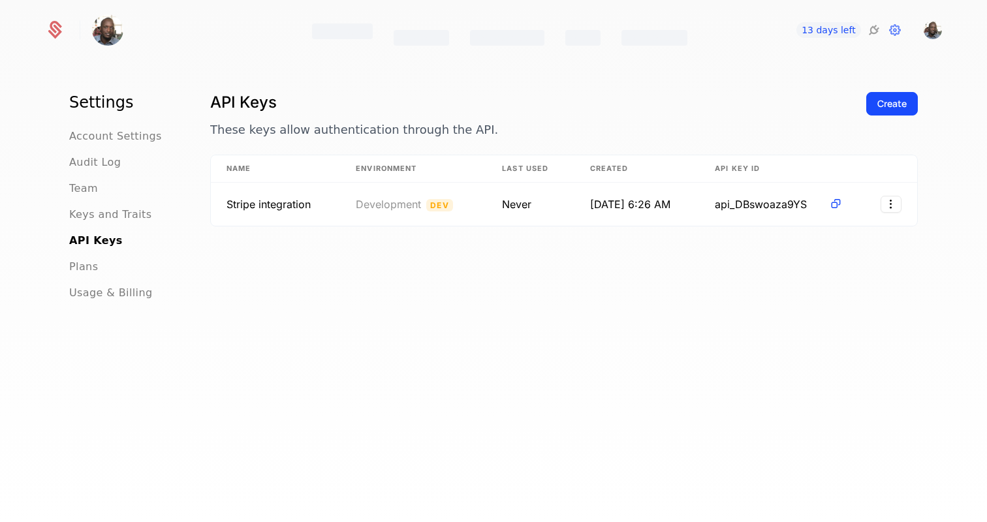  Describe the element at coordinates (95, 163) in the screenshot. I see `a: Audit Log` at that location.